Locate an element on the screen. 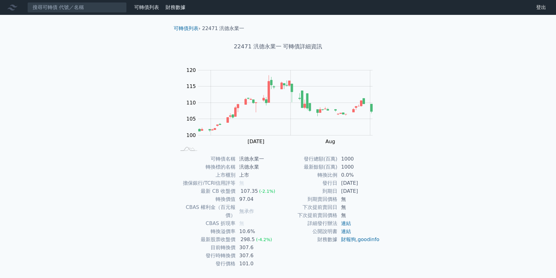  a: 財務數據 is located at coordinates (175, 7).